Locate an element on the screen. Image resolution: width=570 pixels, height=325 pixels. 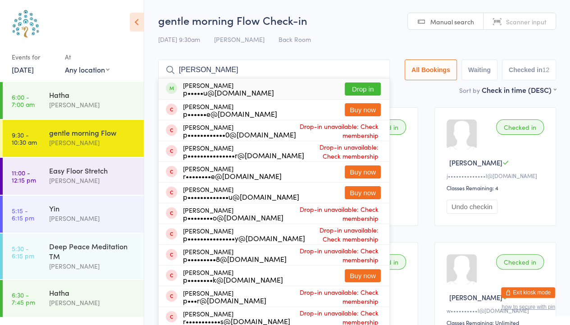
label: Sort by is located at coordinates (469, 90).